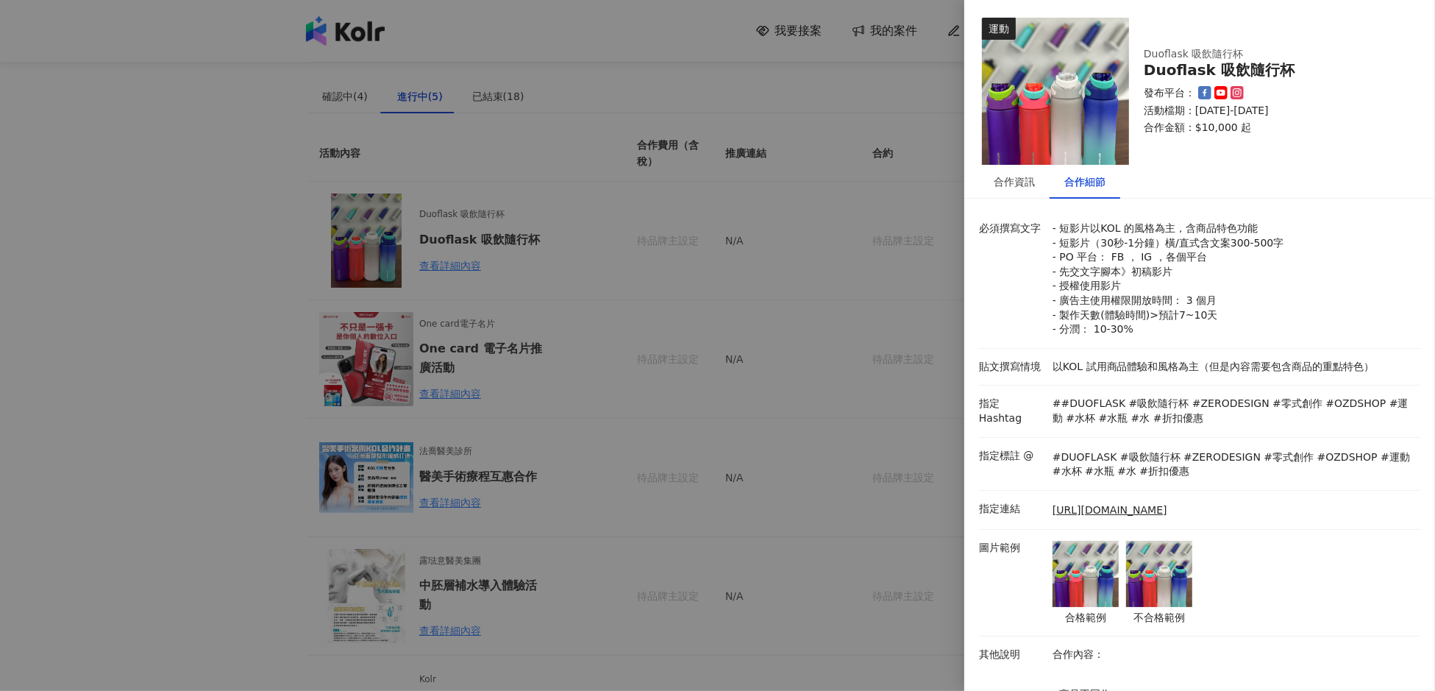 Image resolution: width=1435 pixels, height=691 pixels. I want to click on p: 合作內容：, so click(1233, 655).